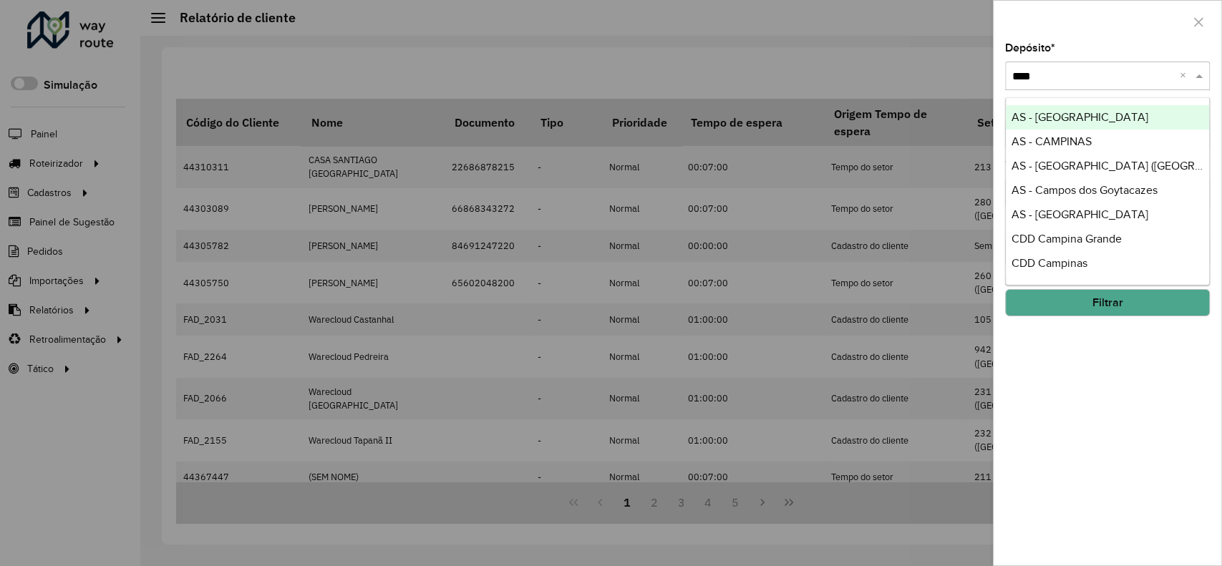  What do you see at coordinates (1049, 263) in the screenshot?
I see `span: CDD Campinas` at bounding box center [1049, 263].